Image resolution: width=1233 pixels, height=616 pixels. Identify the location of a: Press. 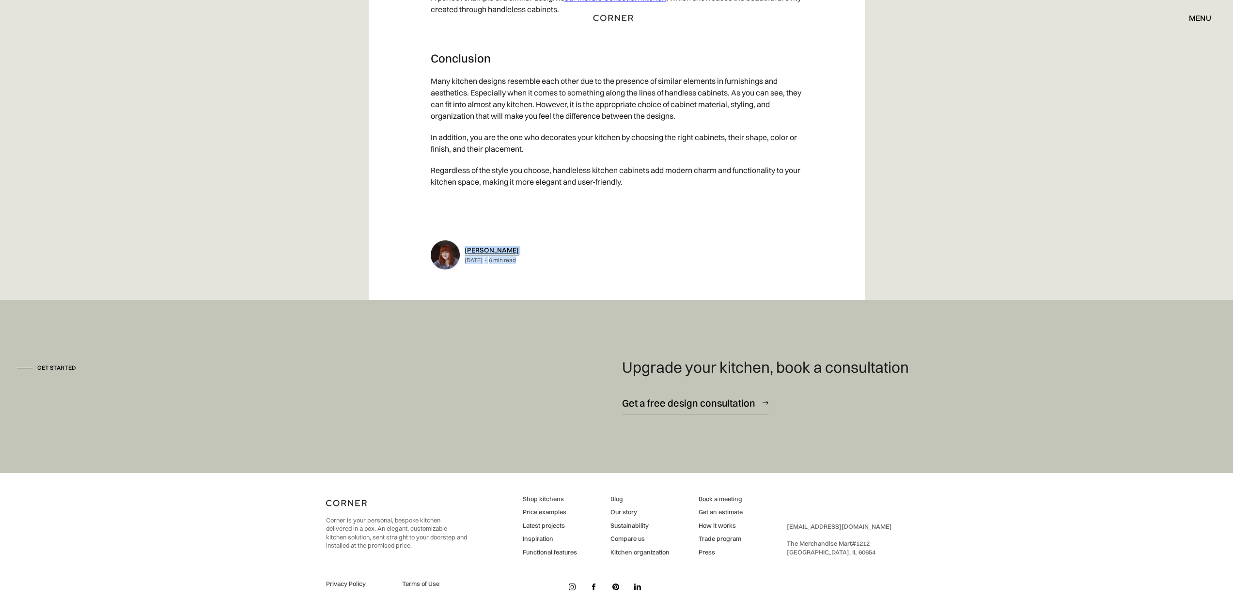
(721, 553).